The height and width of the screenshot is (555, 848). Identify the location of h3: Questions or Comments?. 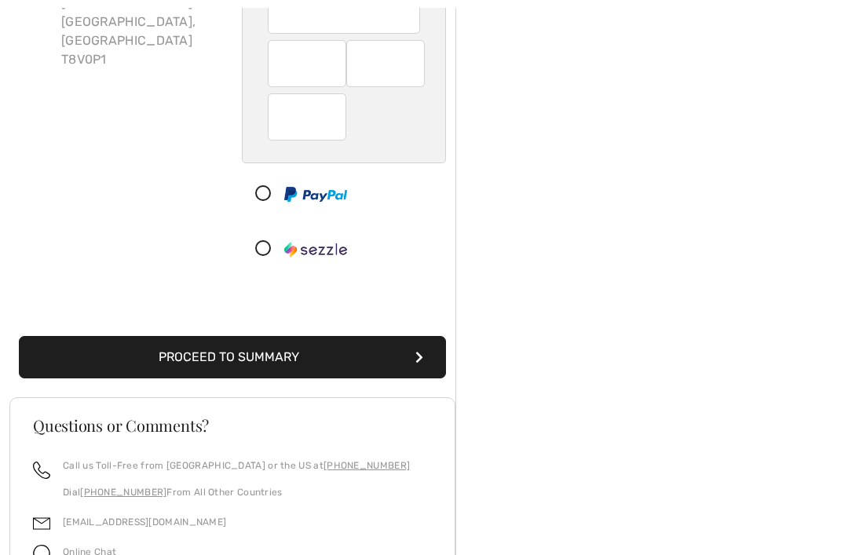
(232, 426).